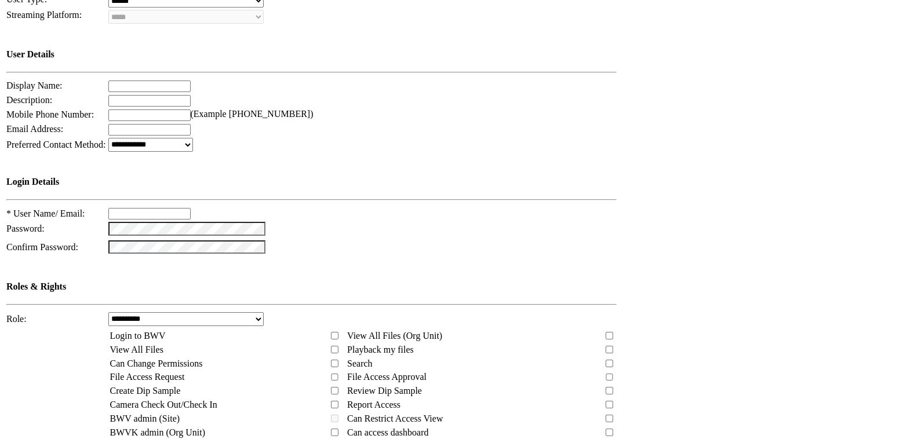 The image size is (900, 439). Describe the element at coordinates (34, 85) in the screenshot. I see `span: Display Name:` at that location.